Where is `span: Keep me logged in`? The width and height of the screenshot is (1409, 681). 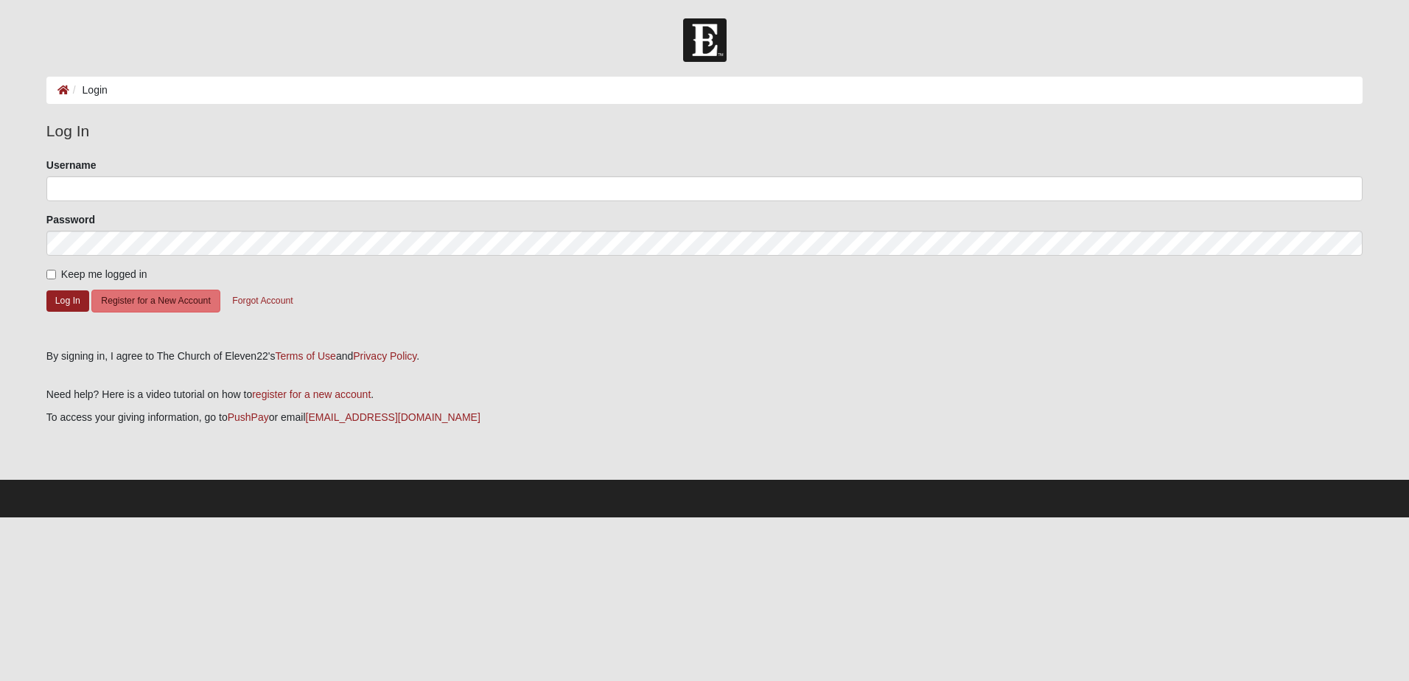
span: Keep me logged in is located at coordinates (104, 274).